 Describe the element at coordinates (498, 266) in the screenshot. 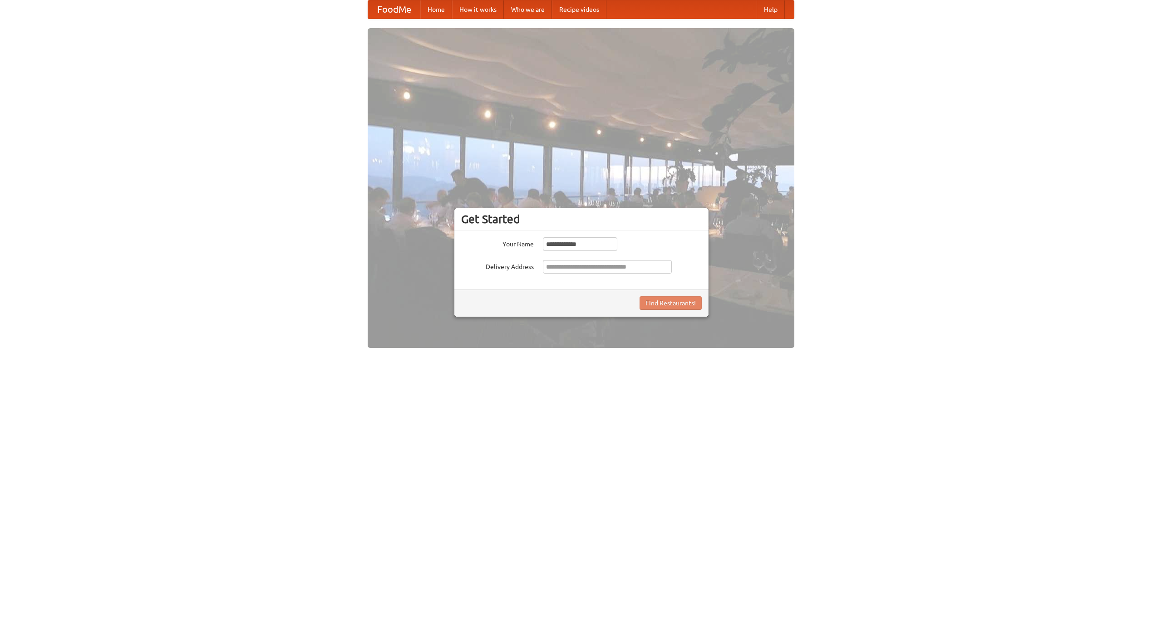

I see `label: Delivery Address` at that location.